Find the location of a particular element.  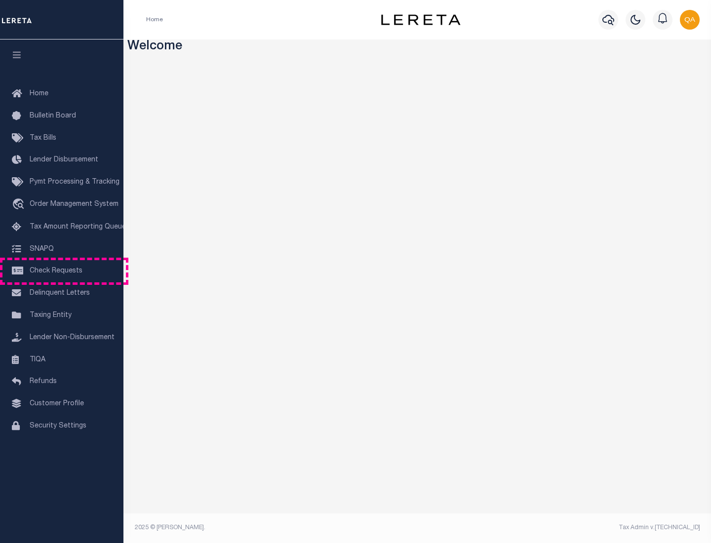

i: travel_explore is located at coordinates (20, 205).